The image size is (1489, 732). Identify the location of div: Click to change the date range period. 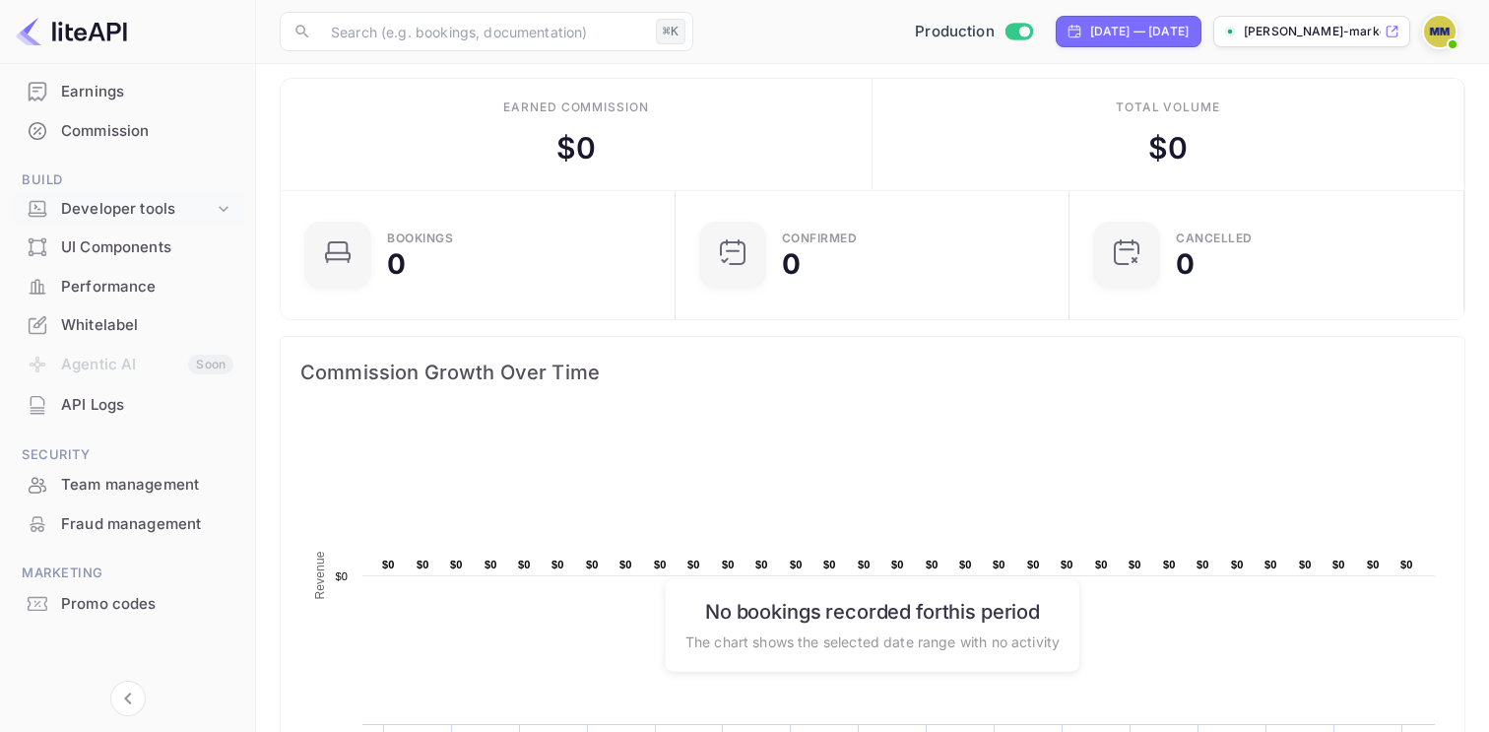
(1129, 32).